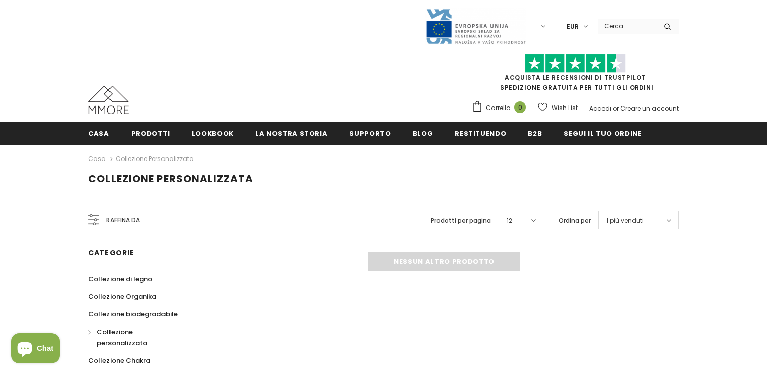  I want to click on input: Search Site, so click(627, 26).